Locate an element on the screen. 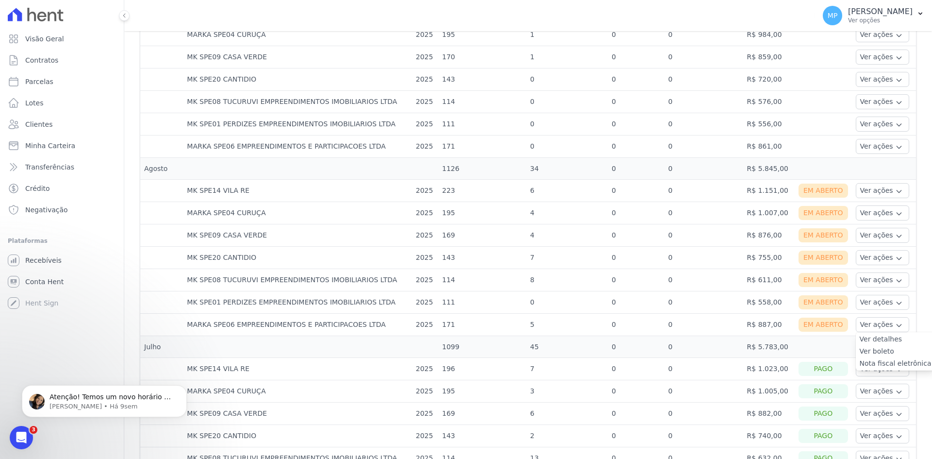 This screenshot has width=932, height=459. td: R$ 755,00 is located at coordinates (769, 258).